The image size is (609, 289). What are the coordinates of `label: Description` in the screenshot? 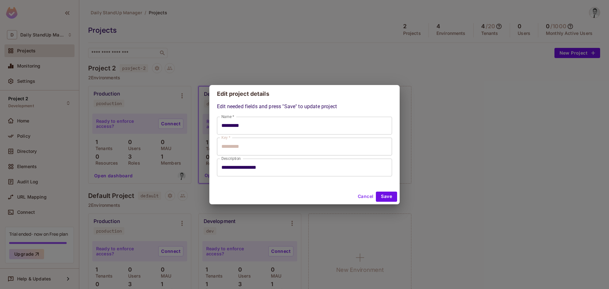 It's located at (231, 158).